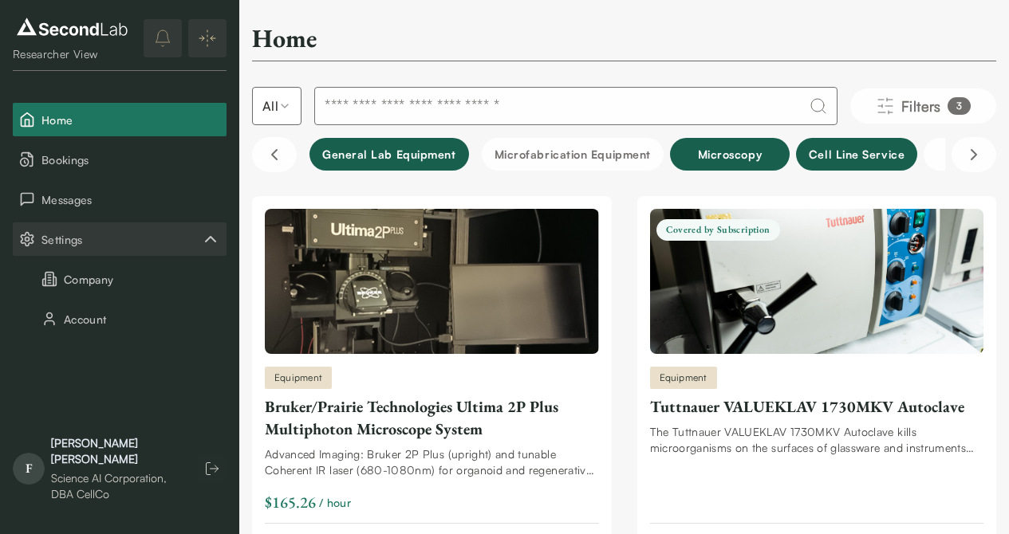 The image size is (1009, 534). What do you see at coordinates (131, 160) in the screenshot?
I see `span: Bookings` at bounding box center [131, 160].